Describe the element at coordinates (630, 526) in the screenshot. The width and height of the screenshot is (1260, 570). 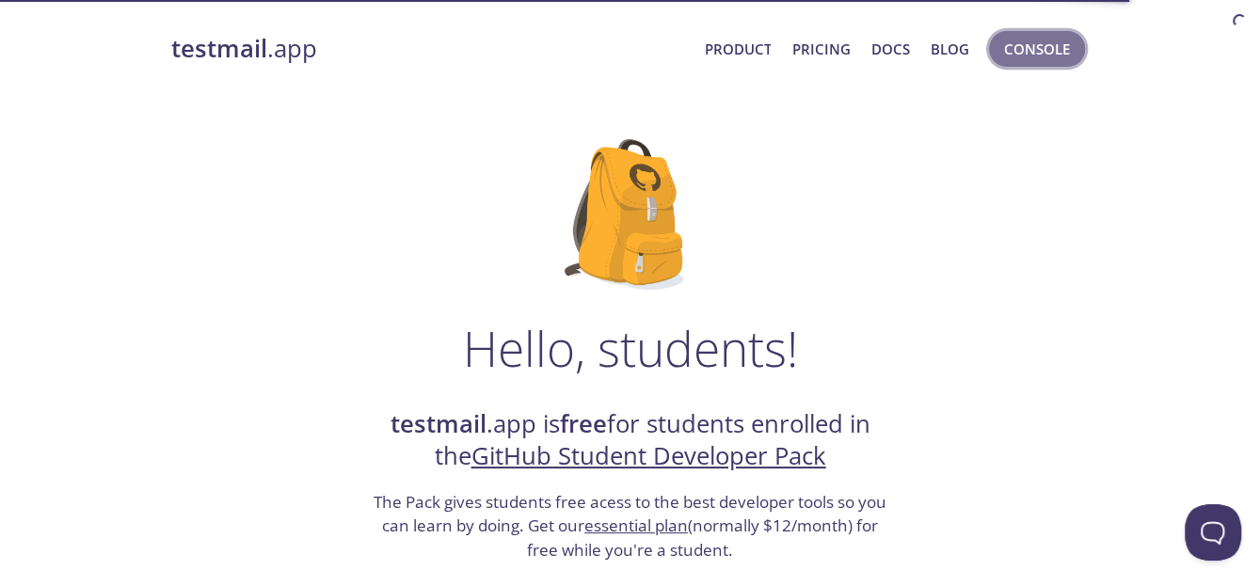
I see `h3: The Pack gives students free acess to the best developer tools so you can learn by doing. Get our...` at that location.